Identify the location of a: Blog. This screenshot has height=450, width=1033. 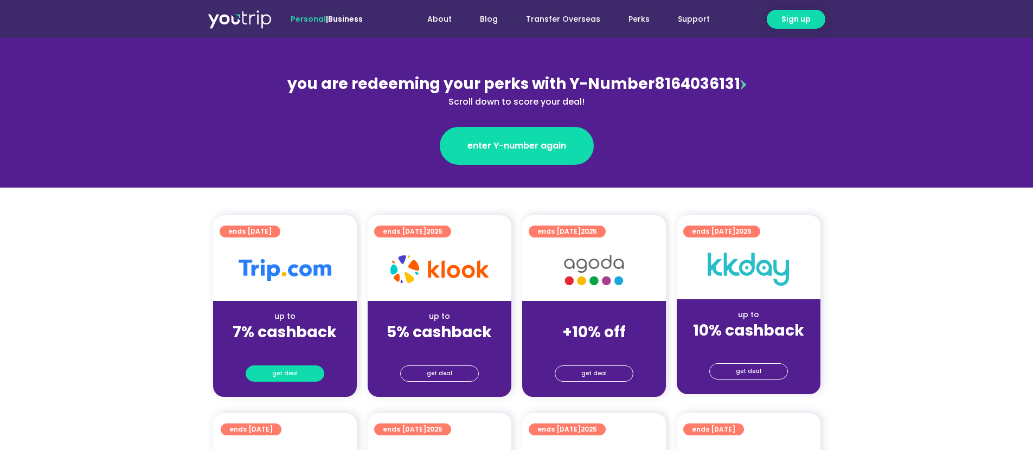
(489, 19).